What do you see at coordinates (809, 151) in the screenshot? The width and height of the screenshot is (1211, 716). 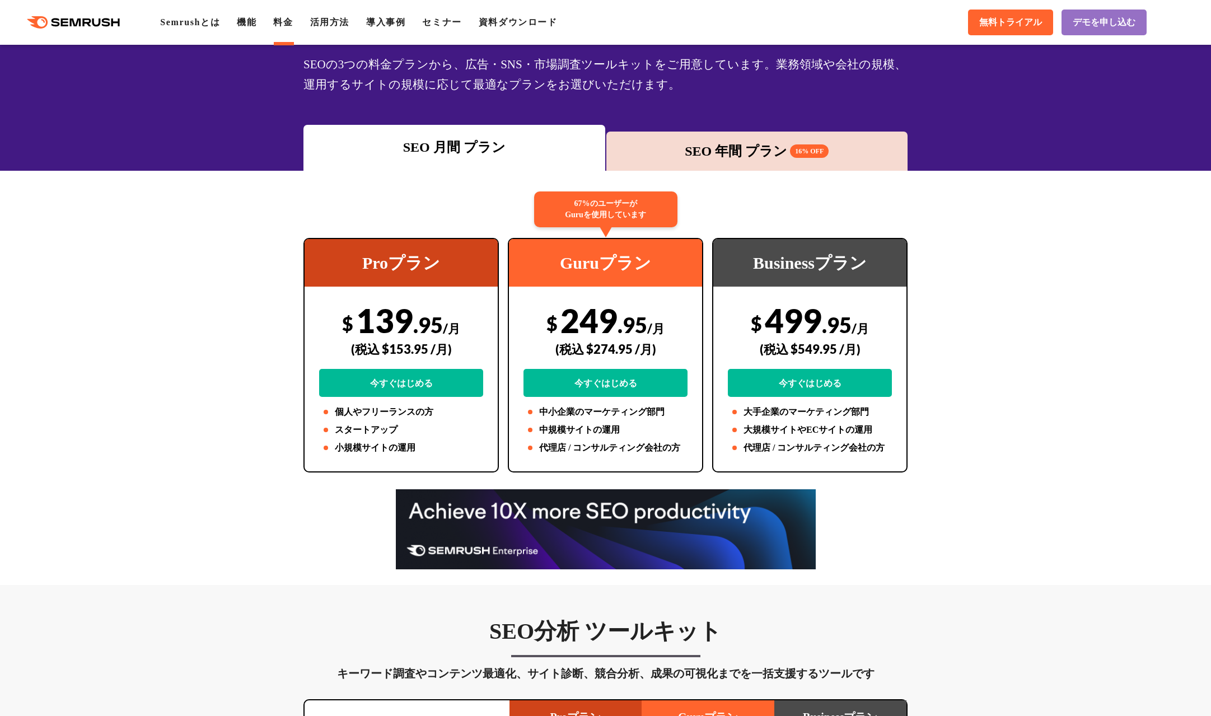 I see `span: 16% OFF` at bounding box center [809, 151].